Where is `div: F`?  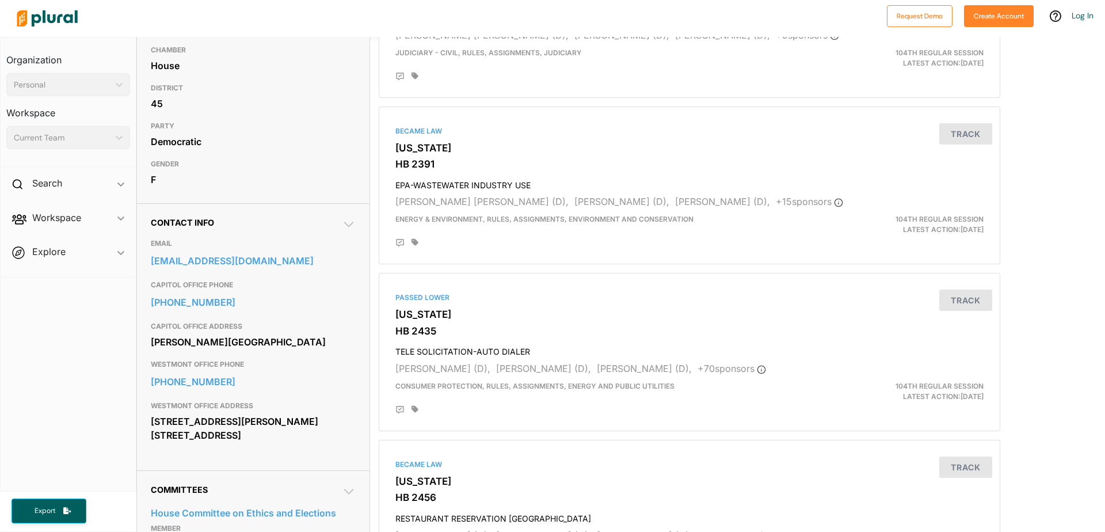 div: F is located at coordinates (253, 180).